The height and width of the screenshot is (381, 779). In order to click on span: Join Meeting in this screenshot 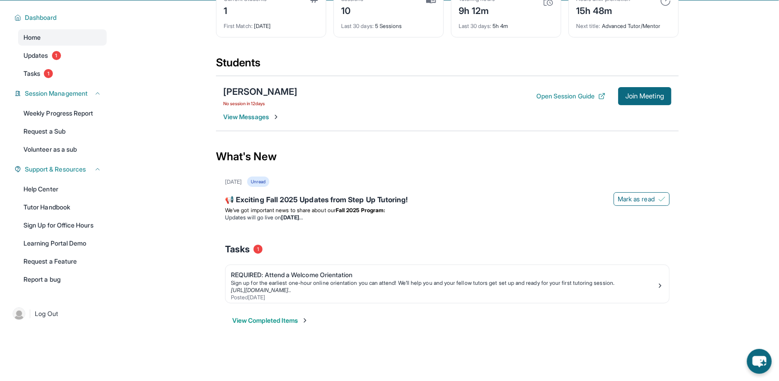, I will do `click(645, 96)`.